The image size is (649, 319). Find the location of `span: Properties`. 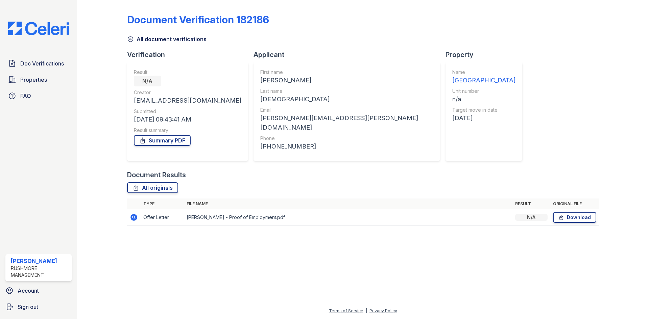

span: Properties is located at coordinates (33, 80).